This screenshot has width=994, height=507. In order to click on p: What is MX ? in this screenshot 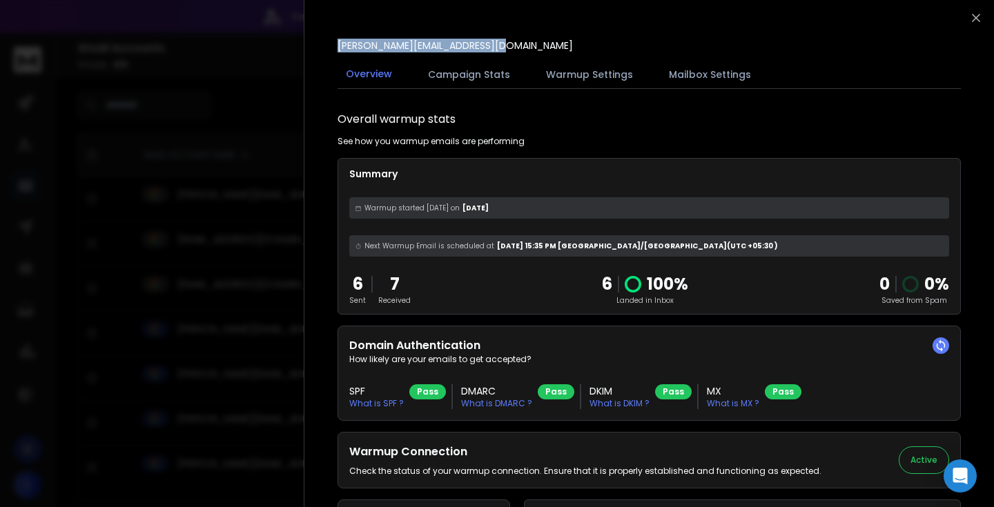, I will do `click(733, 404)`.